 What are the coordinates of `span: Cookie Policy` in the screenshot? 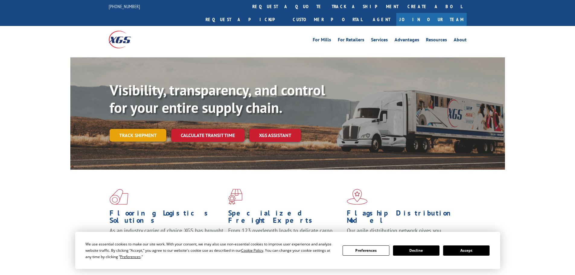 It's located at (252, 250).